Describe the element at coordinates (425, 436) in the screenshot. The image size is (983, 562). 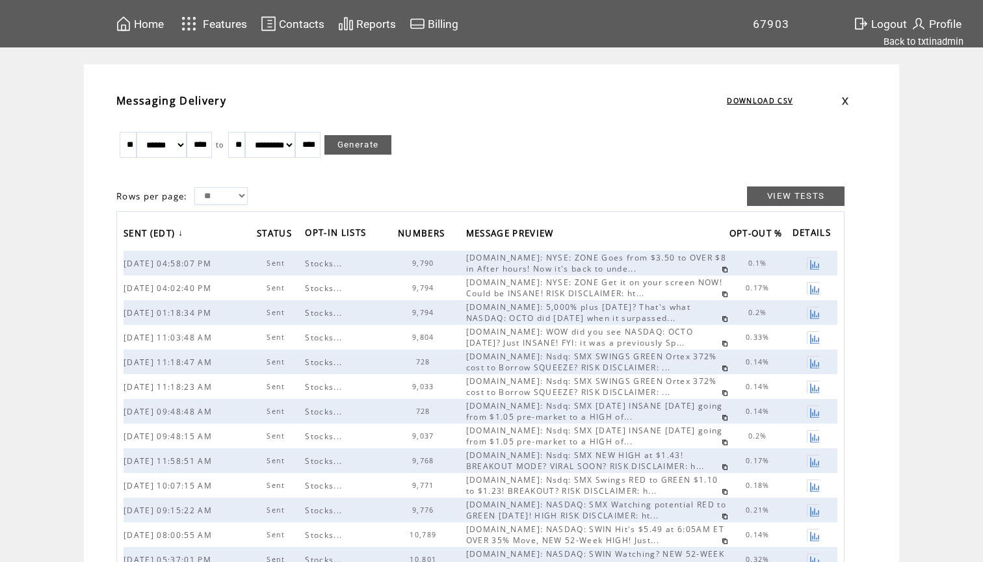
I see `span: 9,037` at that location.